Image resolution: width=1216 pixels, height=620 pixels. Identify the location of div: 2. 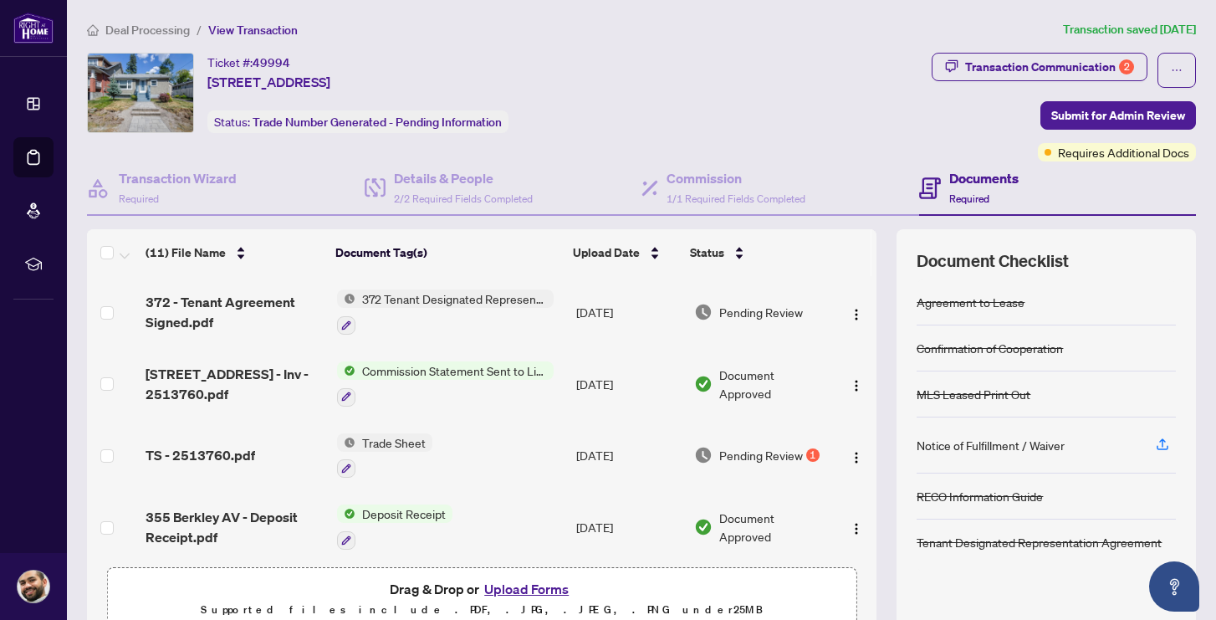
(1126, 67).